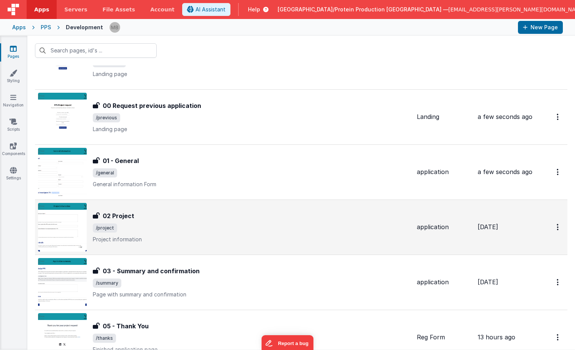 The width and height of the screenshot is (575, 350). What do you see at coordinates (84, 27) in the screenshot?
I see `div: Development` at bounding box center [84, 27].